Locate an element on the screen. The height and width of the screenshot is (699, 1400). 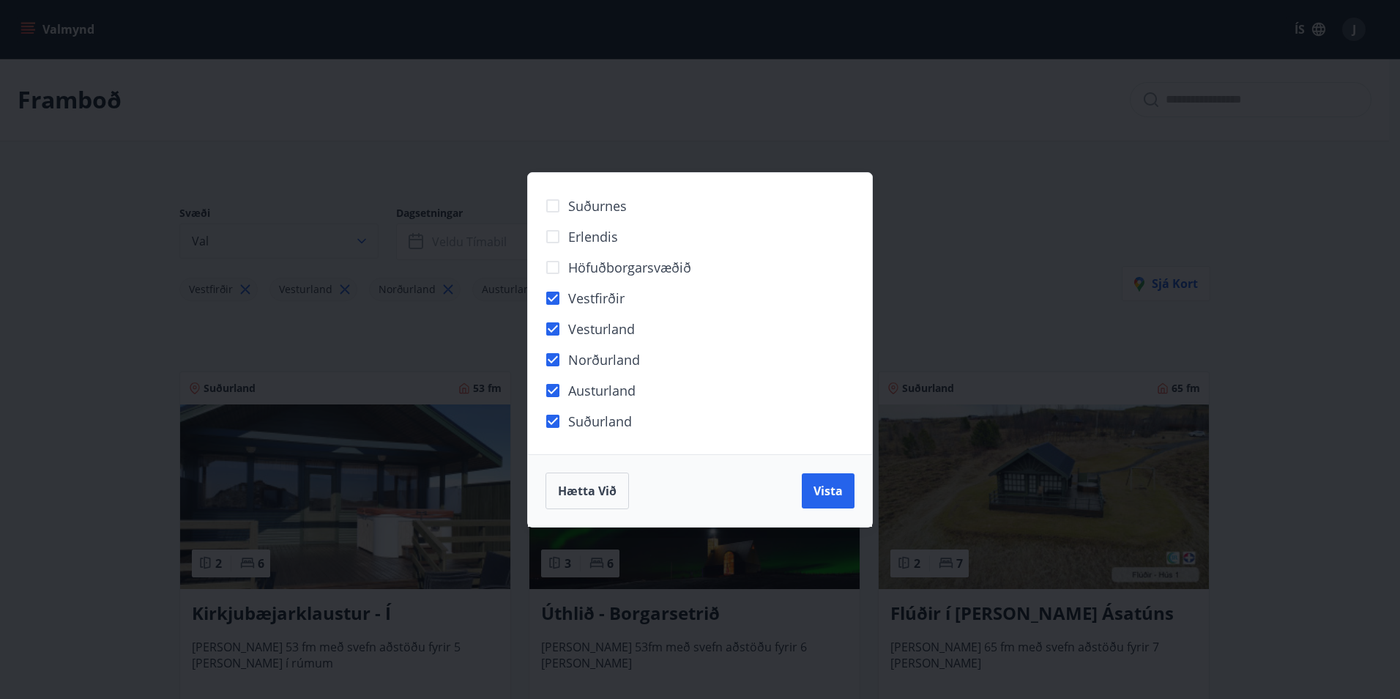
button: Vista is located at coordinates (828, 491).